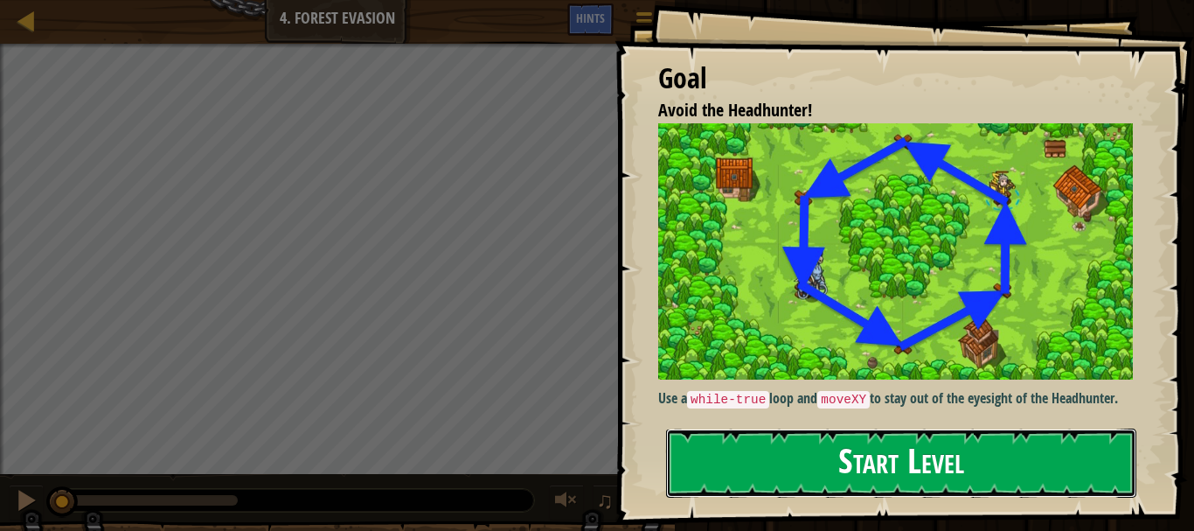  What do you see at coordinates (902, 251) in the screenshot?
I see `img: Forest evasion` at bounding box center [902, 251].